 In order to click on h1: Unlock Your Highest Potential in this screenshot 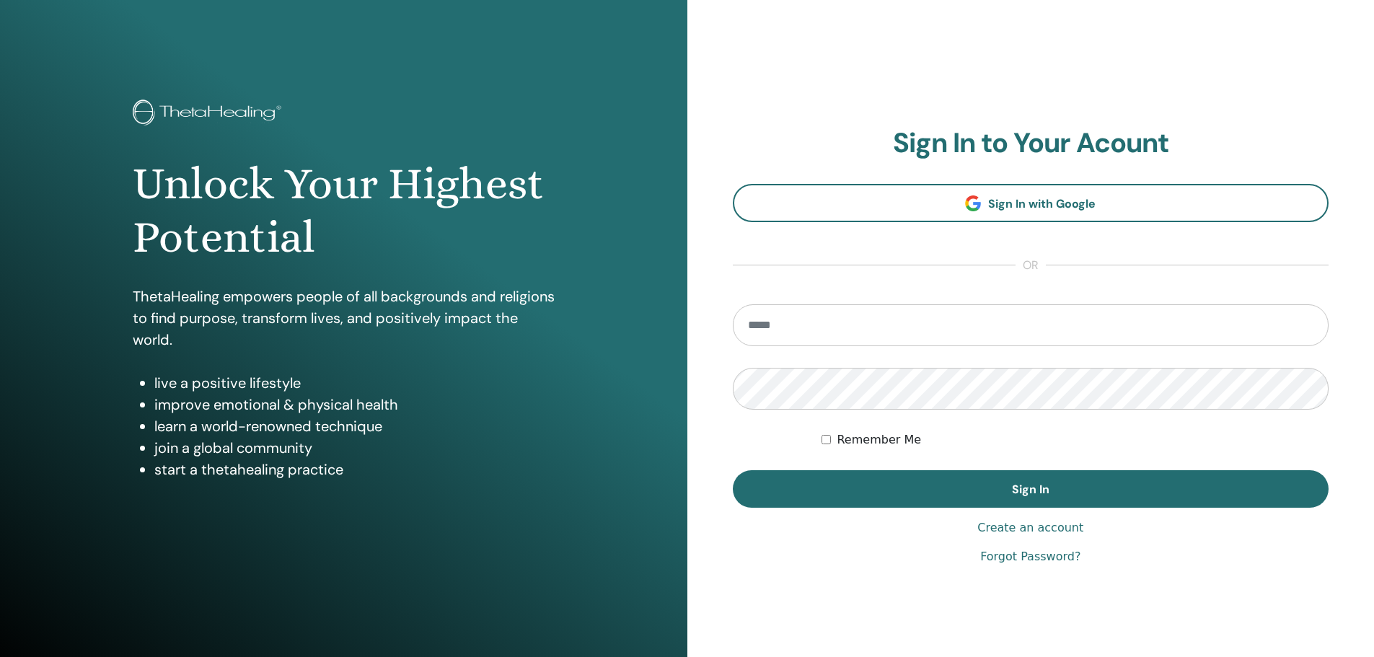, I will do `click(343, 211)`.